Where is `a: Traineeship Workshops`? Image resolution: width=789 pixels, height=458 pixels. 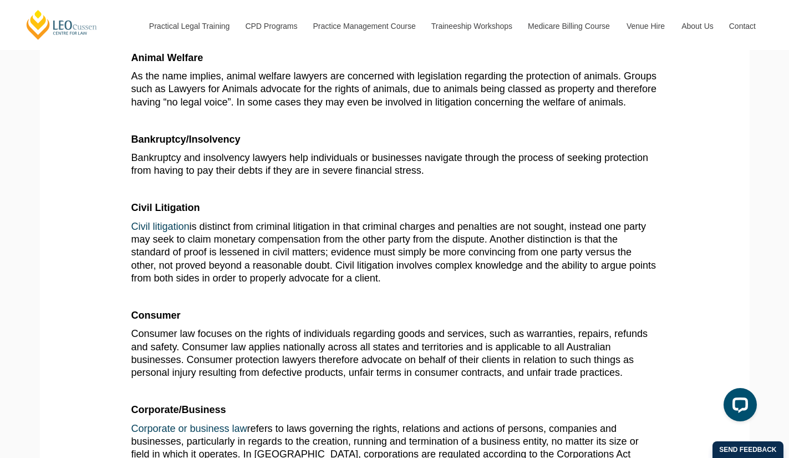 a: Traineeship Workshops is located at coordinates (471, 26).